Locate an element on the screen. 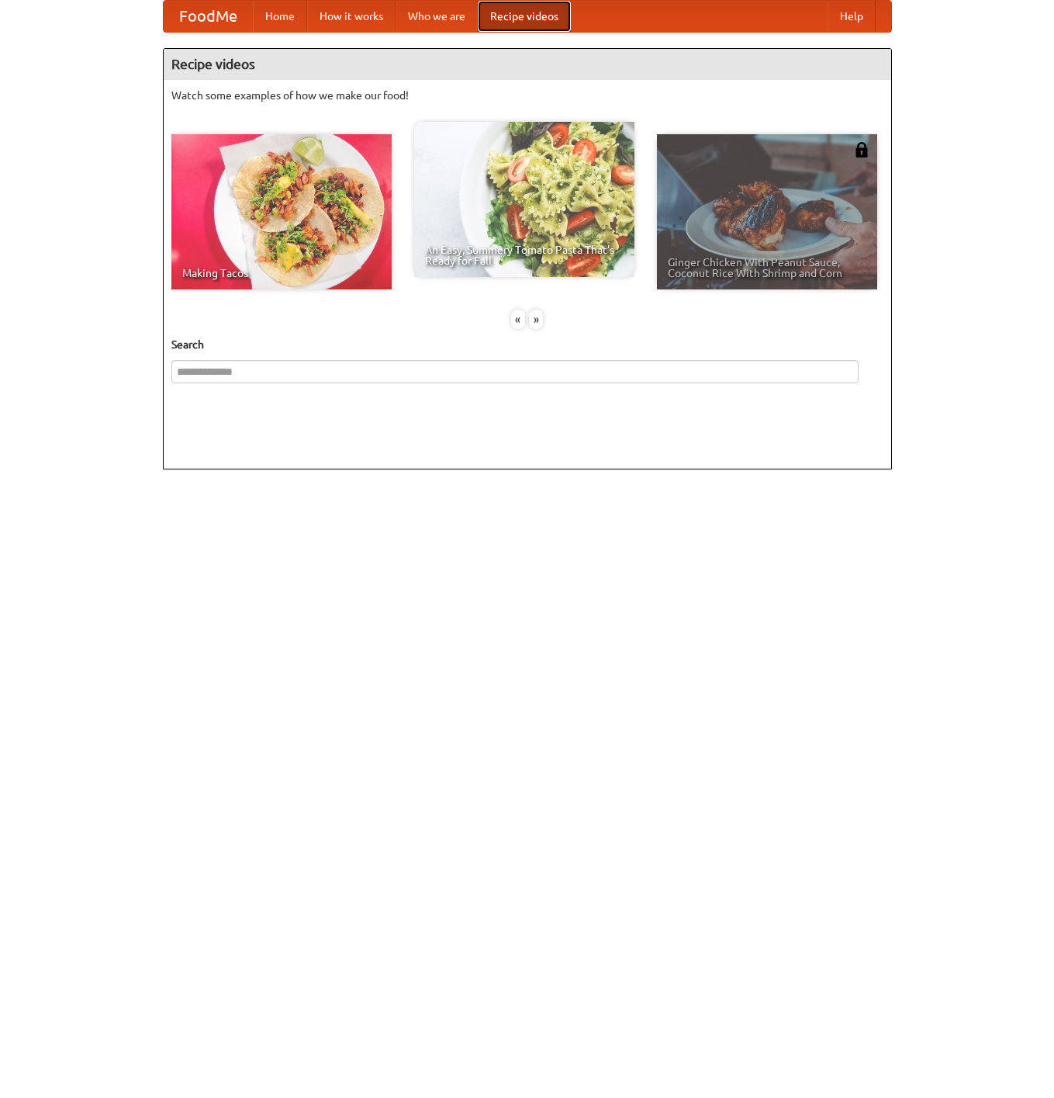 This screenshot has height=1098, width=1054. h4: Recipe videos is located at coordinates (528, 64).